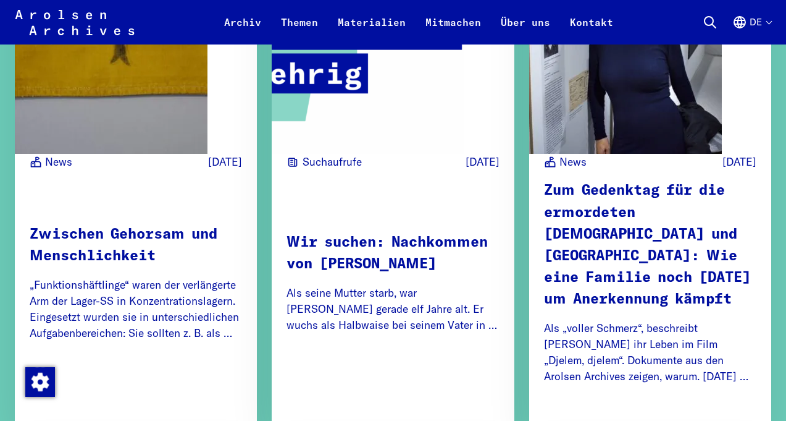 The image size is (786, 421). Describe the element at coordinates (526, 30) in the screenshot. I see `a: Über uns` at that location.